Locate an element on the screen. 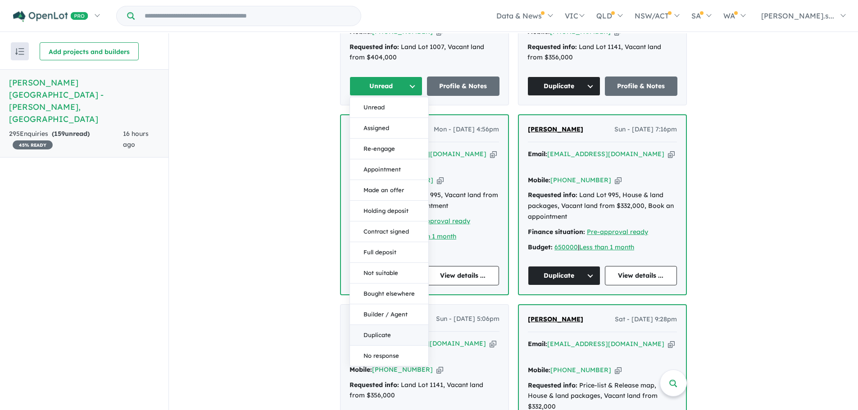 The image size is (858, 410). button: Add projects and builders is located at coordinates (89, 51).